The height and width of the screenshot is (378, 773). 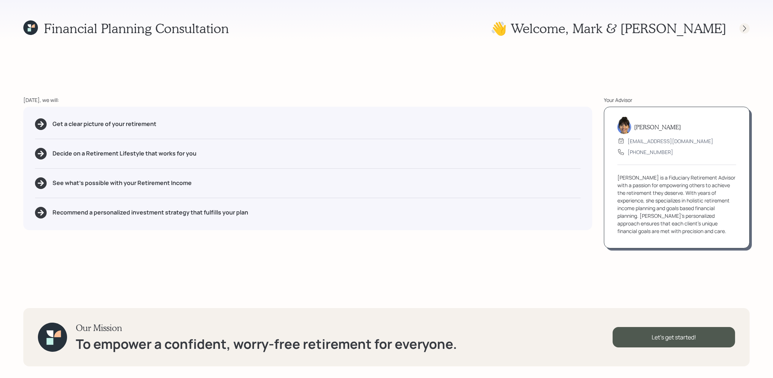 What do you see at coordinates (104, 124) in the screenshot?
I see `h5: Get a clear picture of your retirement` at bounding box center [104, 124].